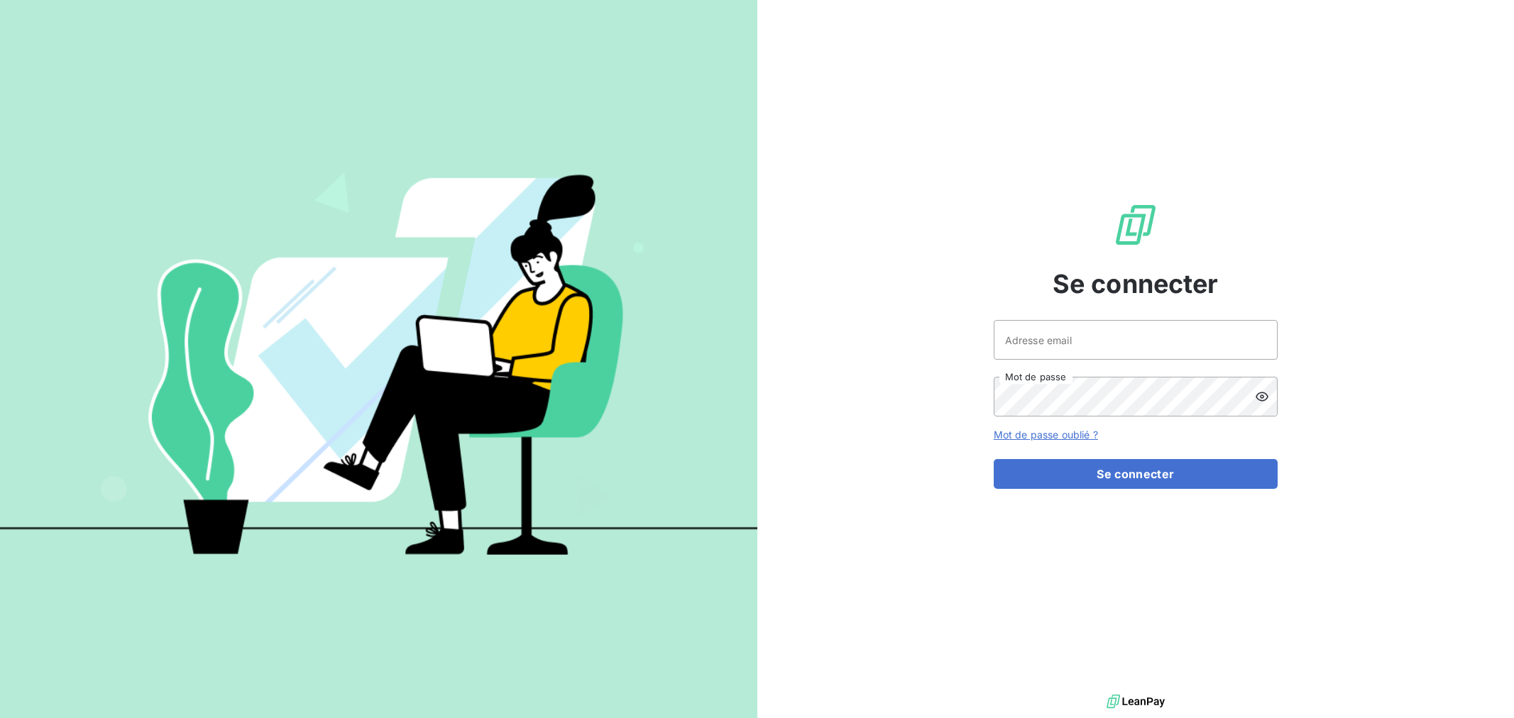 The height and width of the screenshot is (718, 1514). What do you see at coordinates (1136, 474) in the screenshot?
I see `button: Se connecter` at bounding box center [1136, 474].